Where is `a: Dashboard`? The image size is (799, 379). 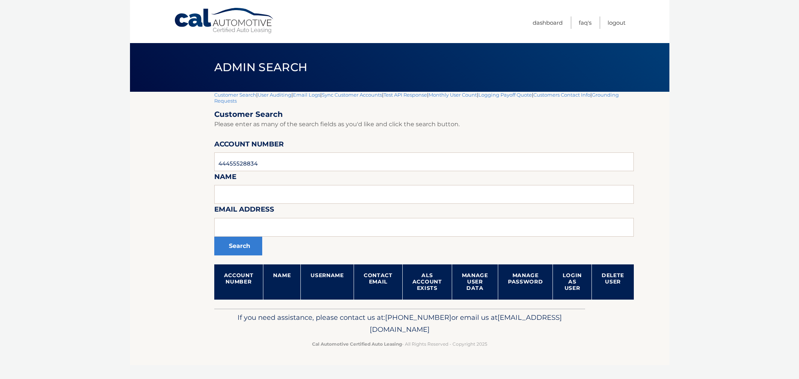 a: Dashboard is located at coordinates (548, 22).